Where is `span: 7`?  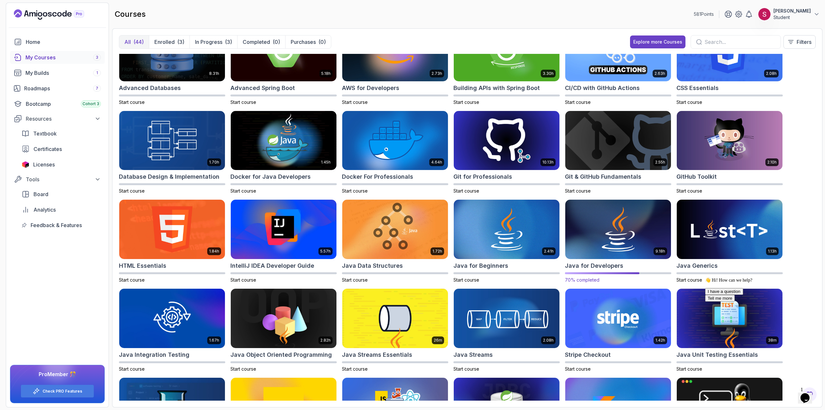
span: 7 is located at coordinates (97, 88).